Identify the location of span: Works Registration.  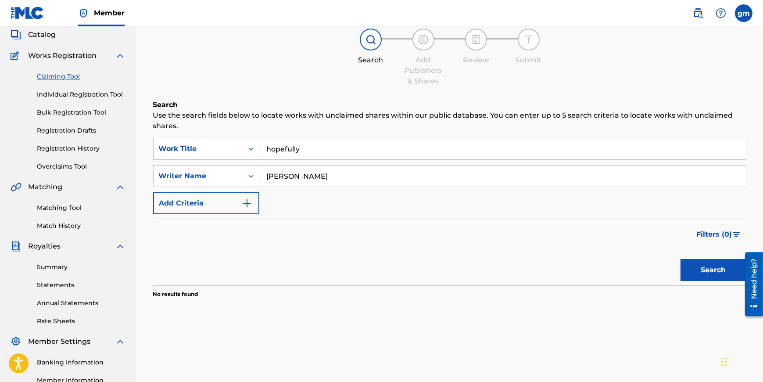
(62, 56).